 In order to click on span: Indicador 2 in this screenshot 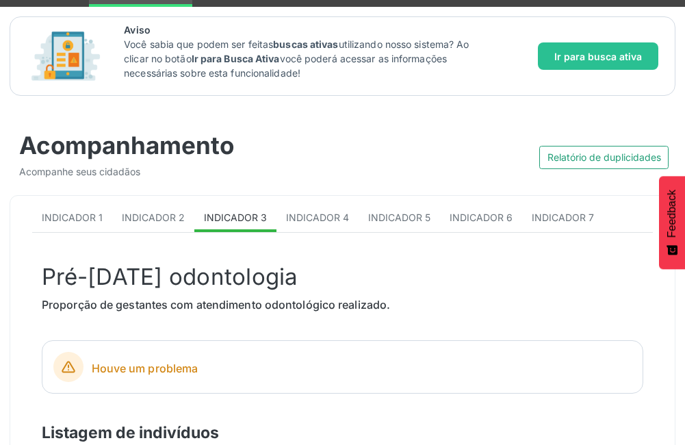, I will do `click(153, 217)`.